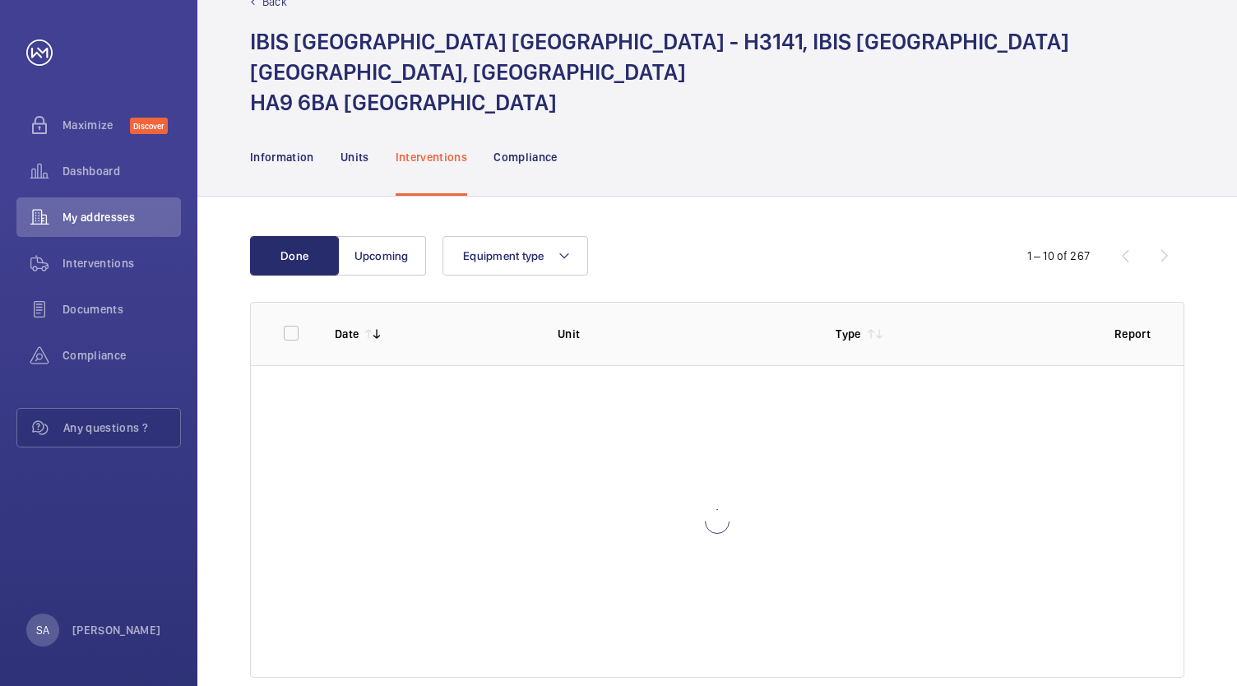 This screenshot has height=686, width=1237. What do you see at coordinates (346, 334) in the screenshot?
I see `p: Date` at bounding box center [346, 334].